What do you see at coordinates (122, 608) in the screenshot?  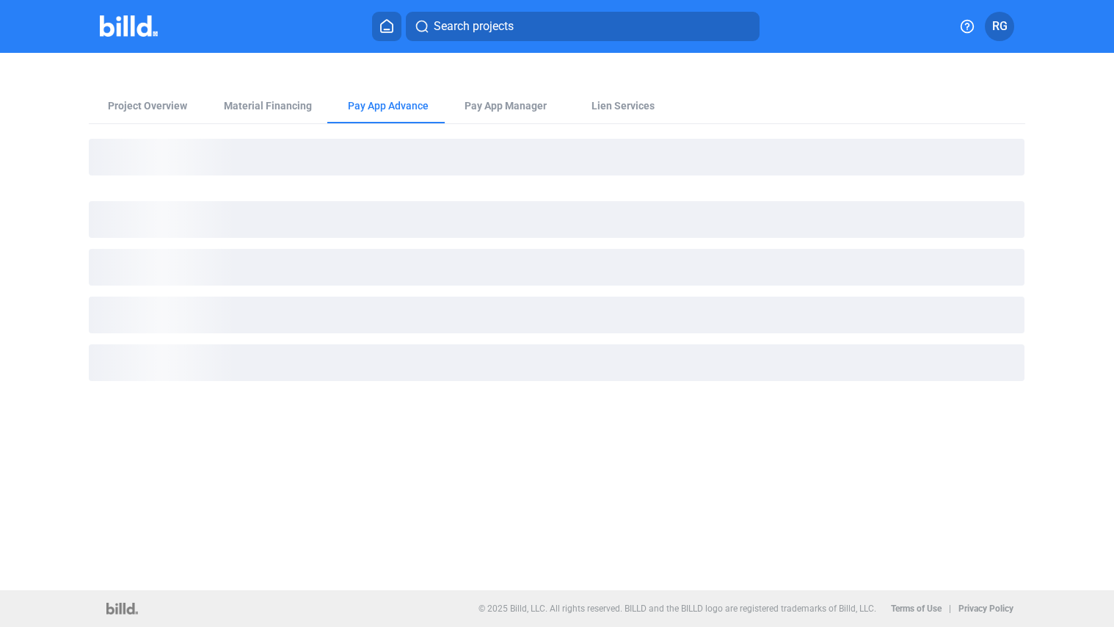 I see `img: logo` at bounding box center [122, 608].